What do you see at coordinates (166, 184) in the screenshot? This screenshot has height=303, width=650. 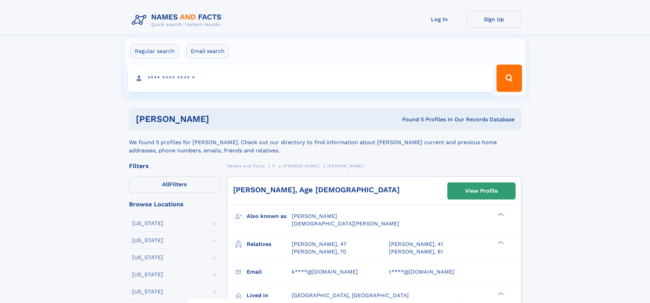 I see `span: All` at bounding box center [166, 184].